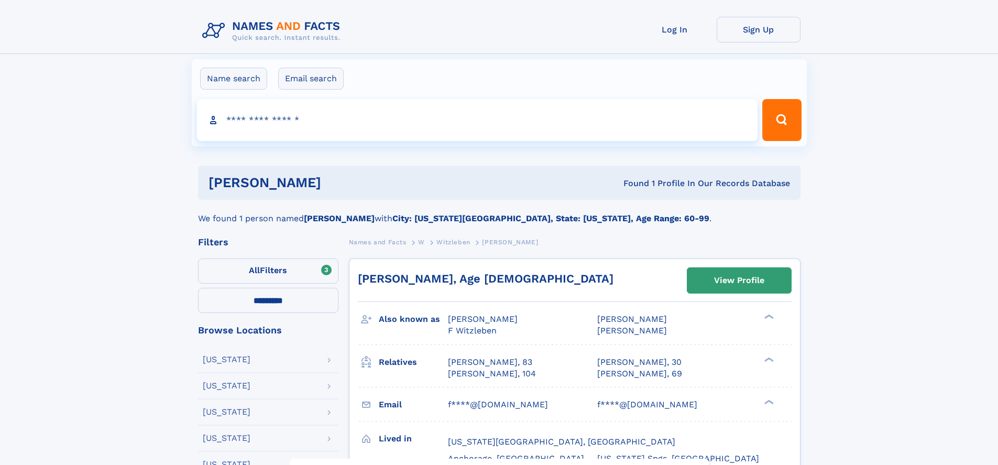 The image size is (998, 465). What do you see at coordinates (675, 29) in the screenshot?
I see `a: Log In` at bounding box center [675, 29].